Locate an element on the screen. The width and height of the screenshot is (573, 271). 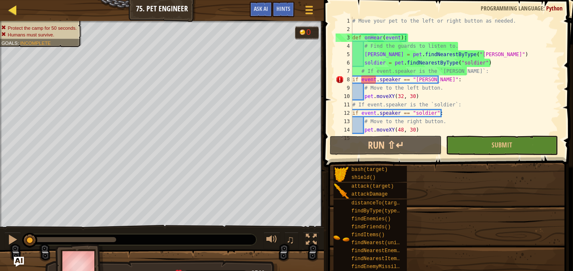
div: 12 is located at coordinates (344, 113).